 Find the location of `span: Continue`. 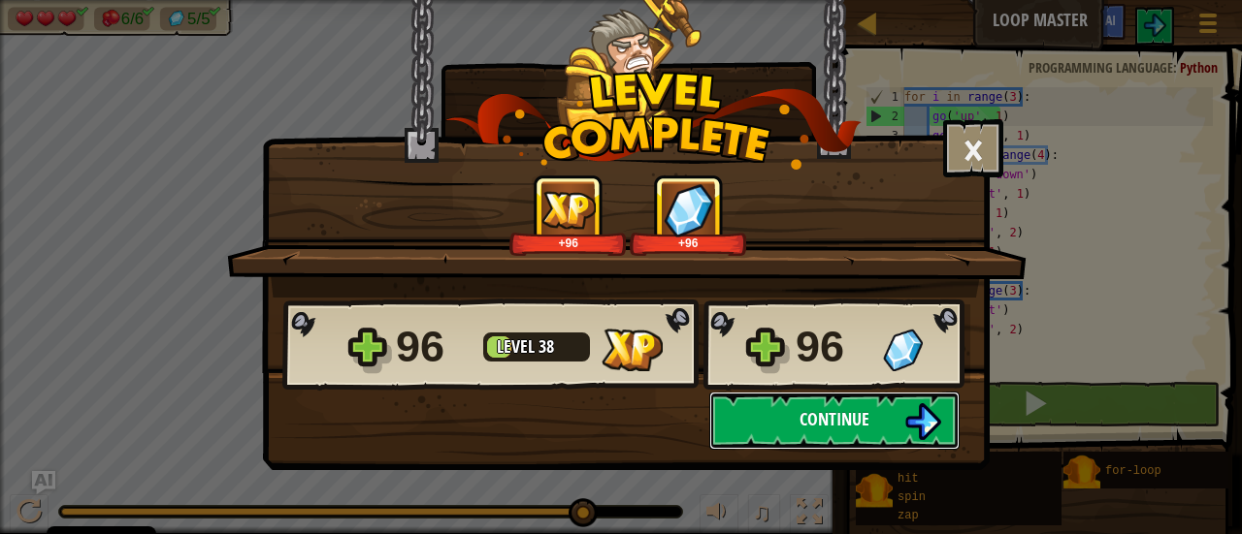

span: Continue is located at coordinates (834, 419).